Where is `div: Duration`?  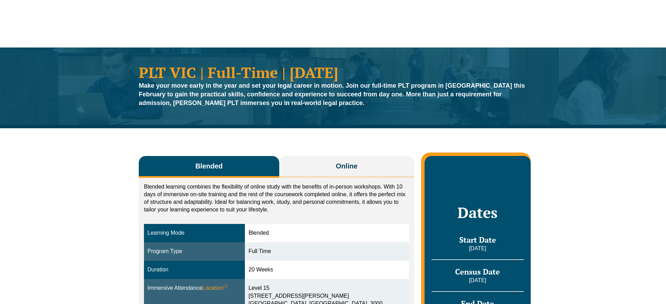
div: Duration is located at coordinates (194, 270).